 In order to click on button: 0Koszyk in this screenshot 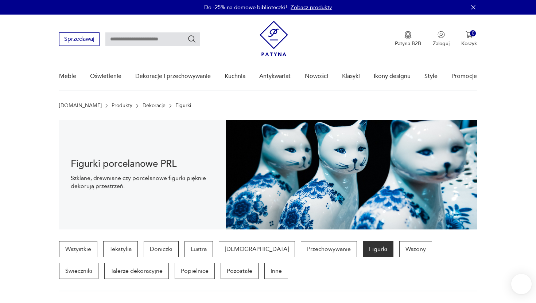, I will do `click(469, 39)`.